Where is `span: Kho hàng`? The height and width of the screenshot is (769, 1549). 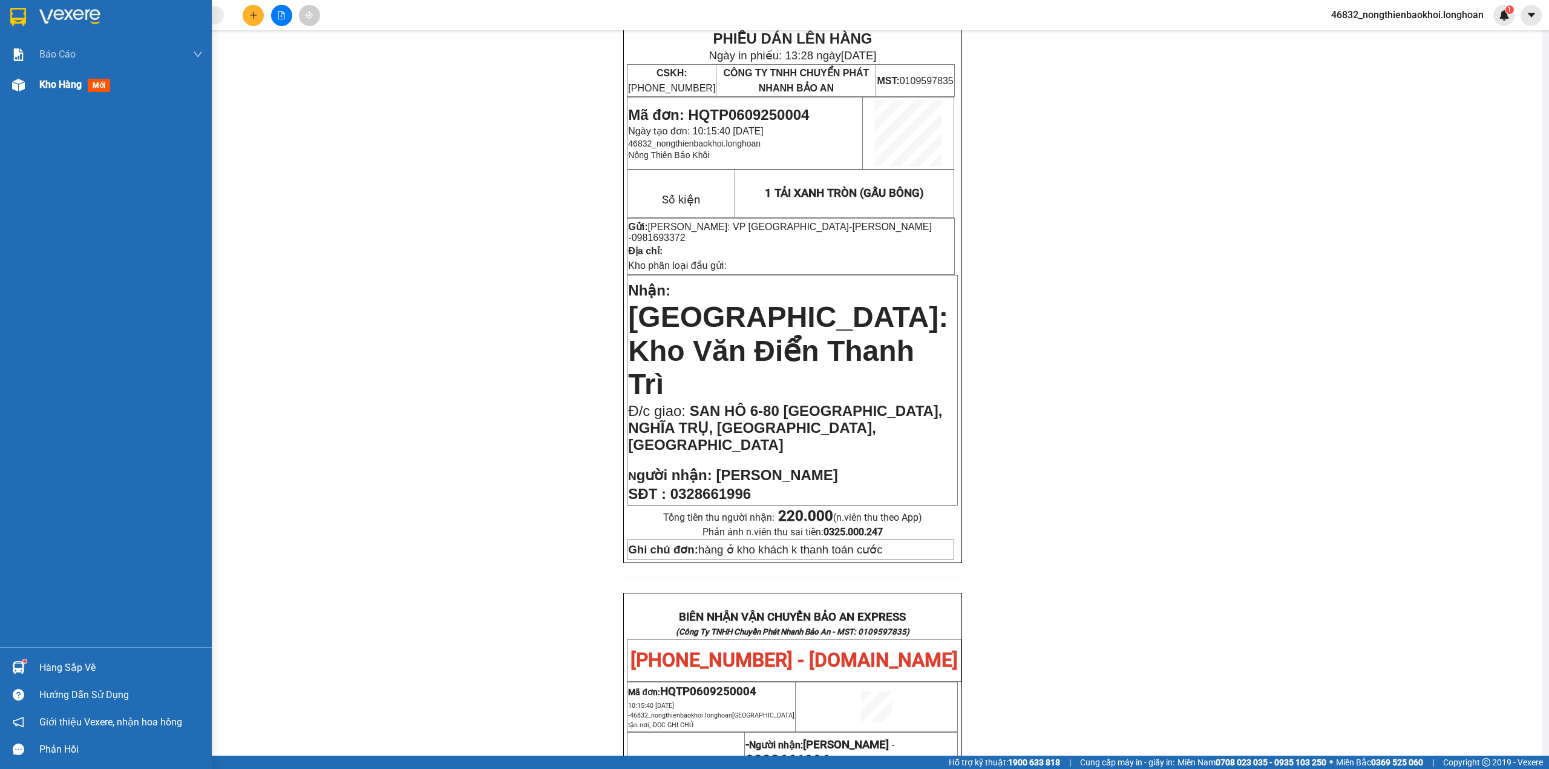 span: Kho hàng is located at coordinates (61, 84).